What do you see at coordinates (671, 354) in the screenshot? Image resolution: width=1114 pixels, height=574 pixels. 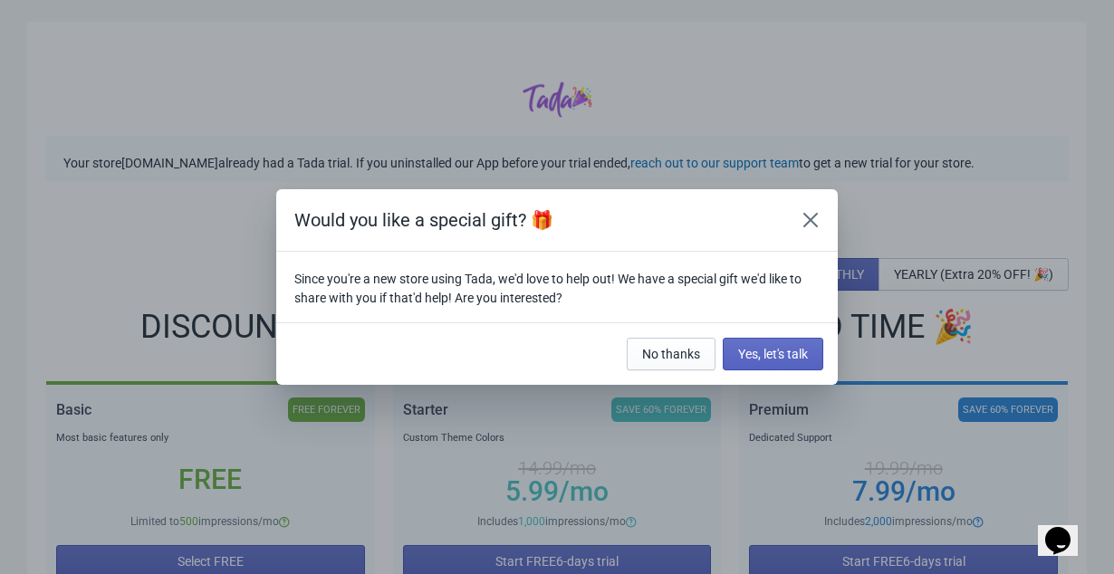 I see `button: No thanks` at bounding box center [671, 354].